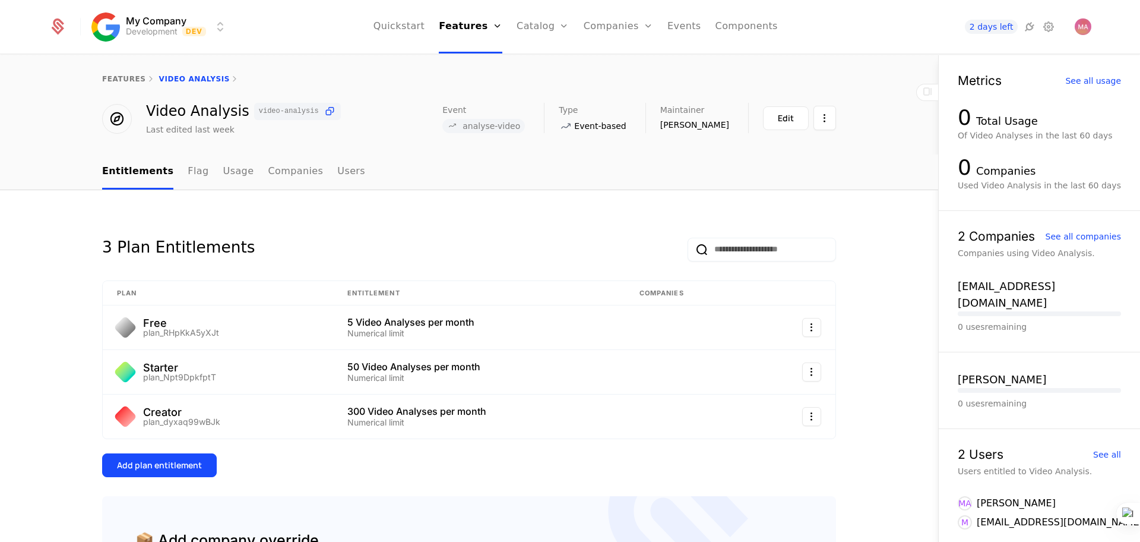 This screenshot has height=542, width=1140. Describe the element at coordinates (106, 27) in the screenshot. I see `img: My Company` at that location.